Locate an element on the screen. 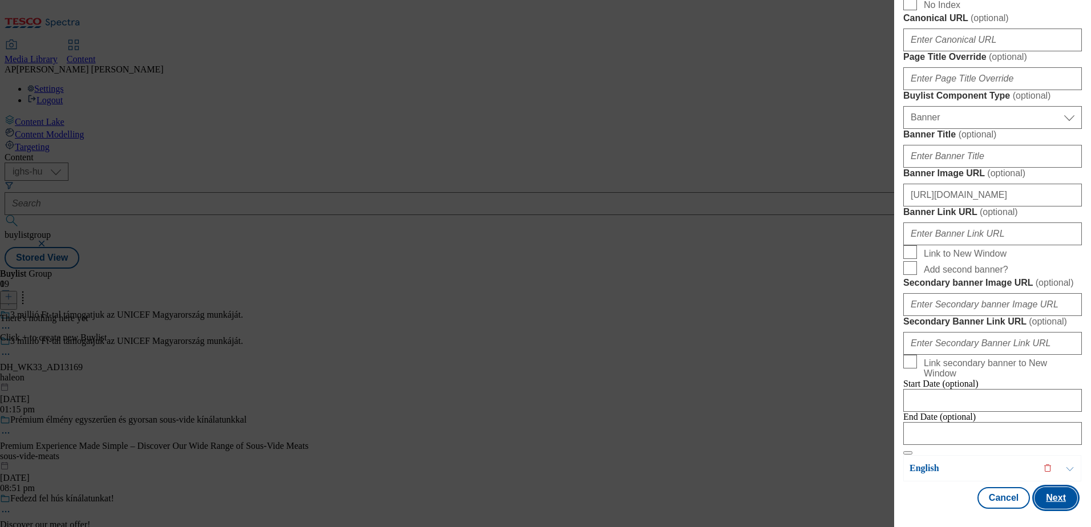 This screenshot has width=1091, height=527. label: Secondary banner Image URL is located at coordinates (992, 283).